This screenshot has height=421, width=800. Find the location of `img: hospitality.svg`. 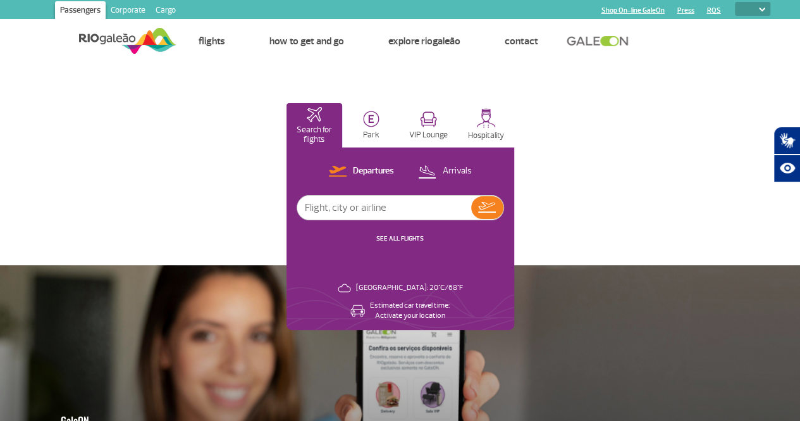

img: hospitality.svg is located at coordinates (486, 118).